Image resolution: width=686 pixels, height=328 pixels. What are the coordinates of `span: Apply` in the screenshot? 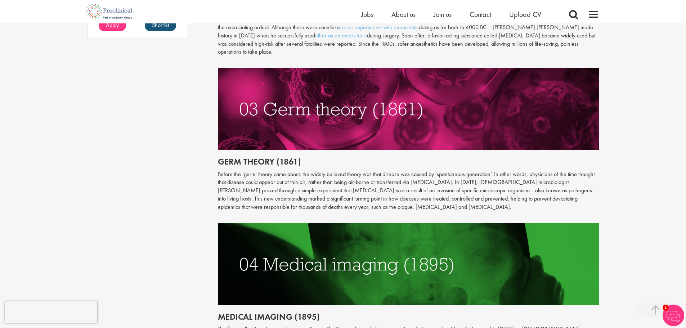 It's located at (112, 25).